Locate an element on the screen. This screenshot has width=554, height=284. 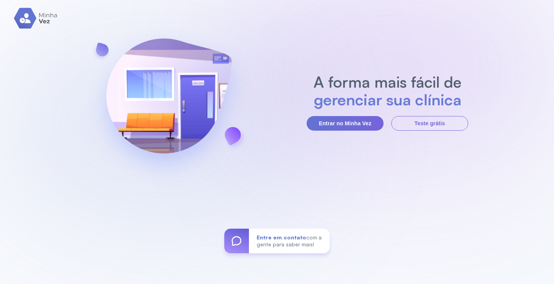
span: Entre em contato is located at coordinates (281, 237).